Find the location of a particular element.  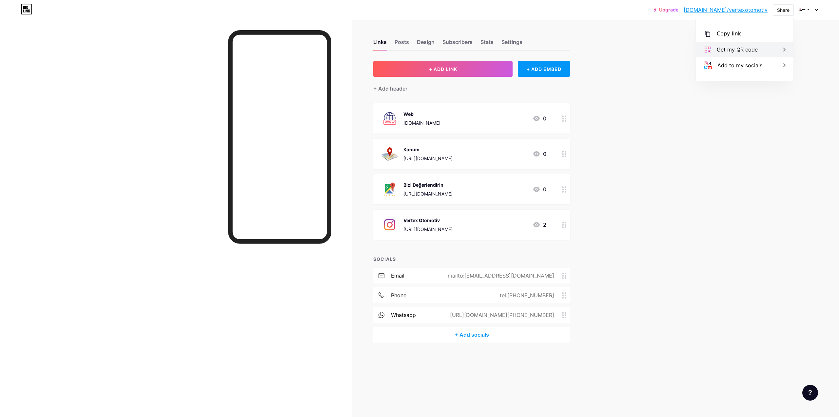

div: SOCIALS is located at coordinates (472, 259).